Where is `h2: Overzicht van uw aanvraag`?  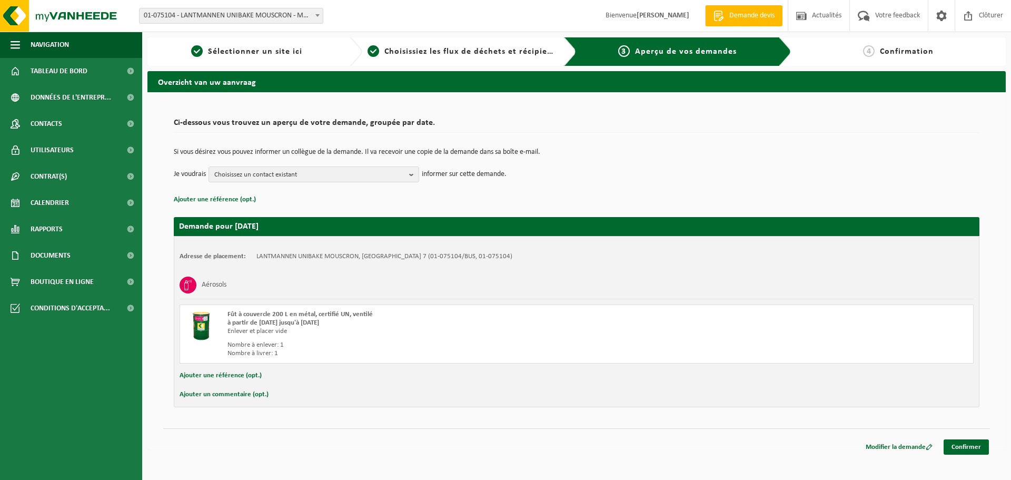
h2: Overzicht van uw aanvraag is located at coordinates (576, 81).